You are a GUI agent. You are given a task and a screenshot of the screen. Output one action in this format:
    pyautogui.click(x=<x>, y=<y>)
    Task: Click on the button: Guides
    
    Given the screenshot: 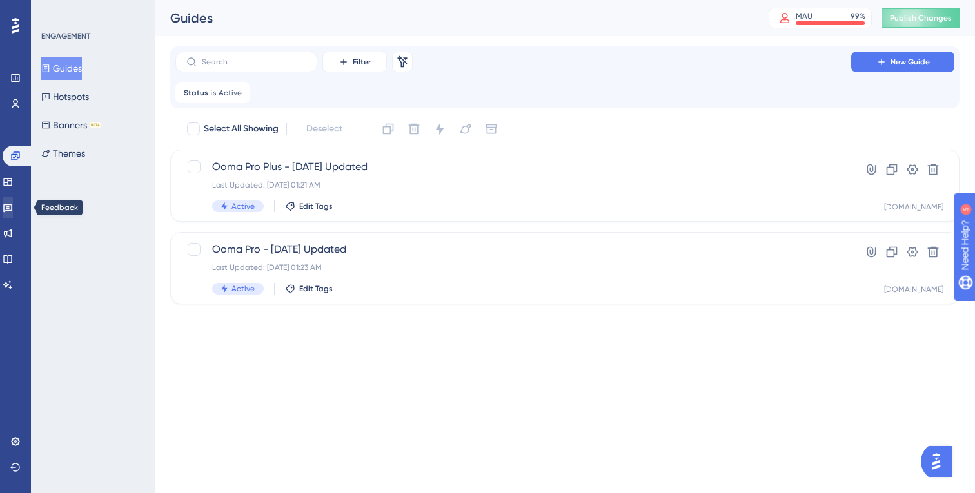 What is the action you would take?
    pyautogui.click(x=61, y=68)
    